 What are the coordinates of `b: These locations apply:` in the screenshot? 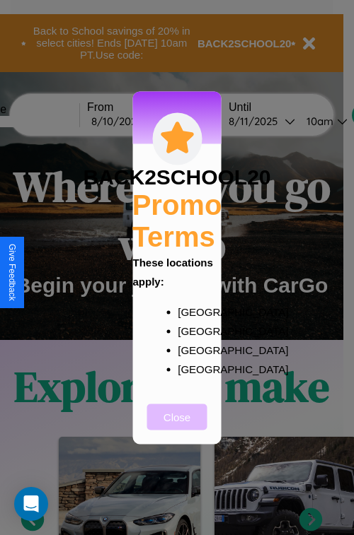 It's located at (173, 271).